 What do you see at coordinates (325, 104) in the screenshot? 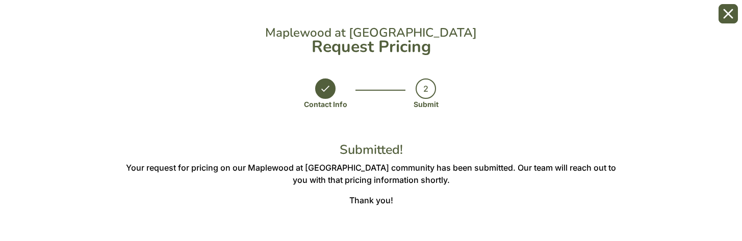
I see `div: Contact Info` at bounding box center [325, 104].